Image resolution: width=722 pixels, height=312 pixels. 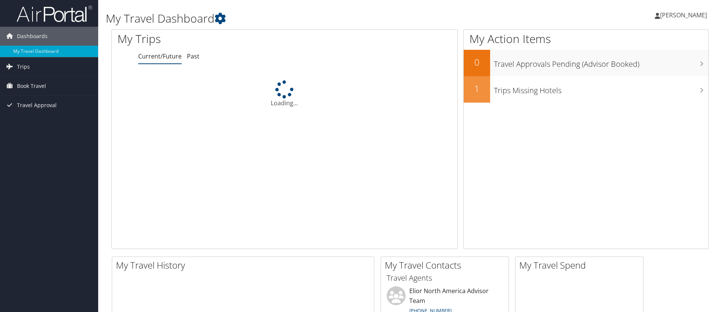 I want to click on h2: My Travel Spend, so click(x=581, y=266).